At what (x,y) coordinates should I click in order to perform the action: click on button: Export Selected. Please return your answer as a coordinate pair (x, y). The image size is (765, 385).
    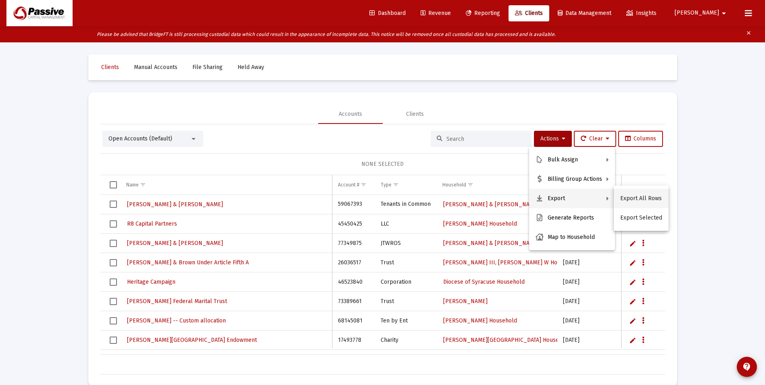
    Looking at the image, I should click on (641, 218).